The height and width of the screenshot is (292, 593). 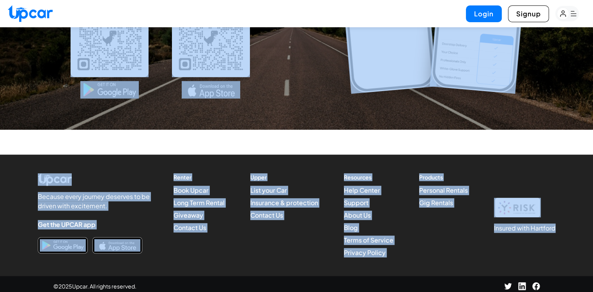 What do you see at coordinates (525, 228) in the screenshot?
I see `h1: Insured with Hartford` at bounding box center [525, 228].